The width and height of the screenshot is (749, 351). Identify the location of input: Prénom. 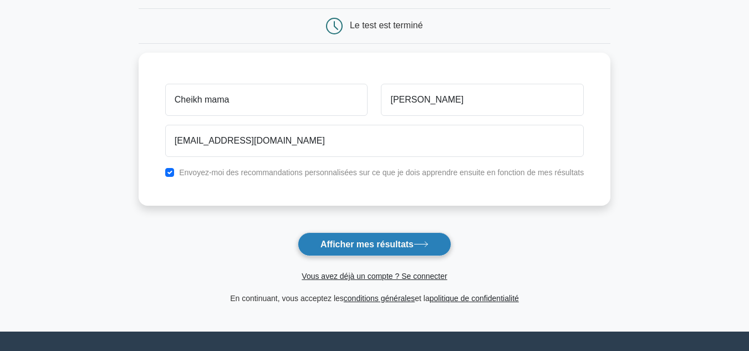
(267, 100).